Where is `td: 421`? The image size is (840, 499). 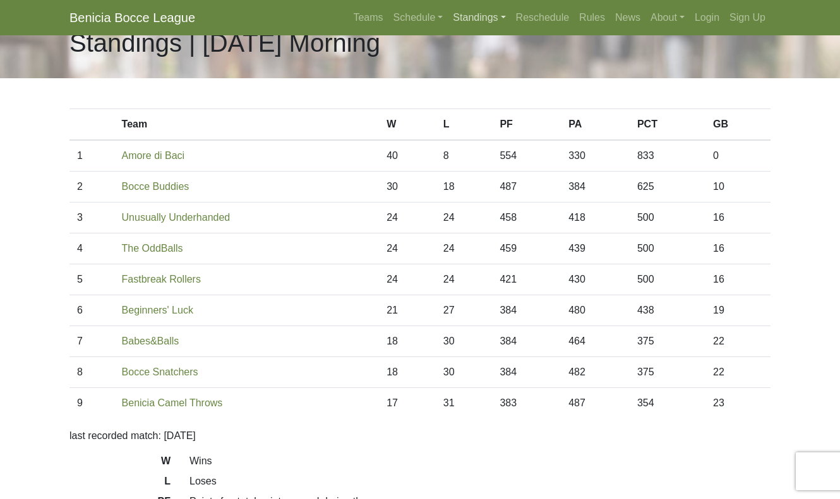 td: 421 is located at coordinates (526, 280).